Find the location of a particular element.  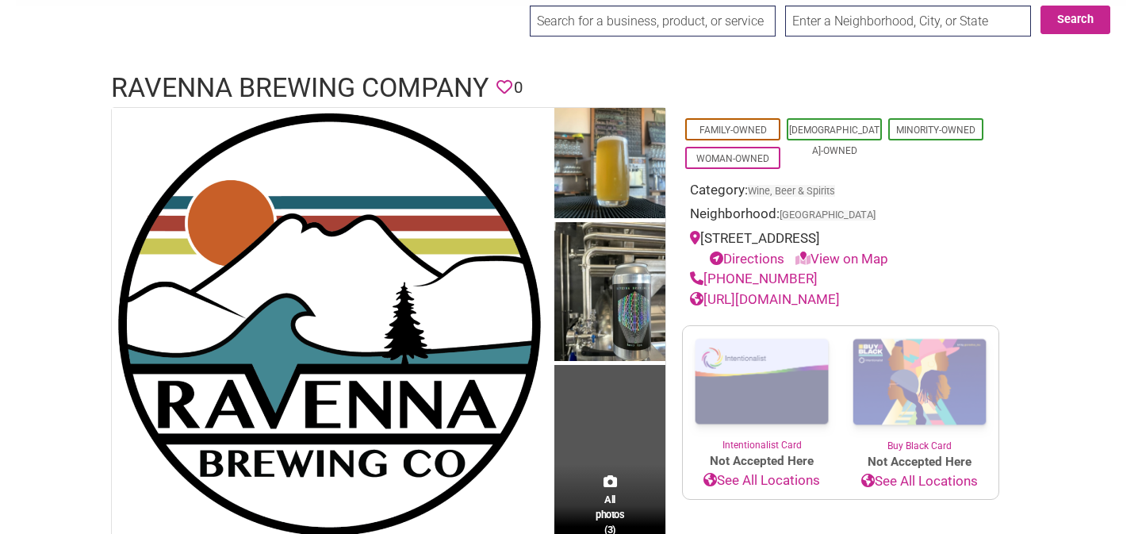

a: Minority-Owned is located at coordinates (935, 130).